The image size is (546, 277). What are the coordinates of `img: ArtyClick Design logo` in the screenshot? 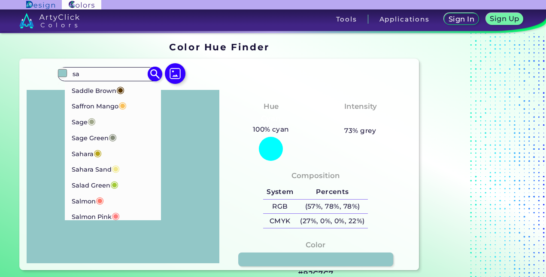 It's located at (40, 5).